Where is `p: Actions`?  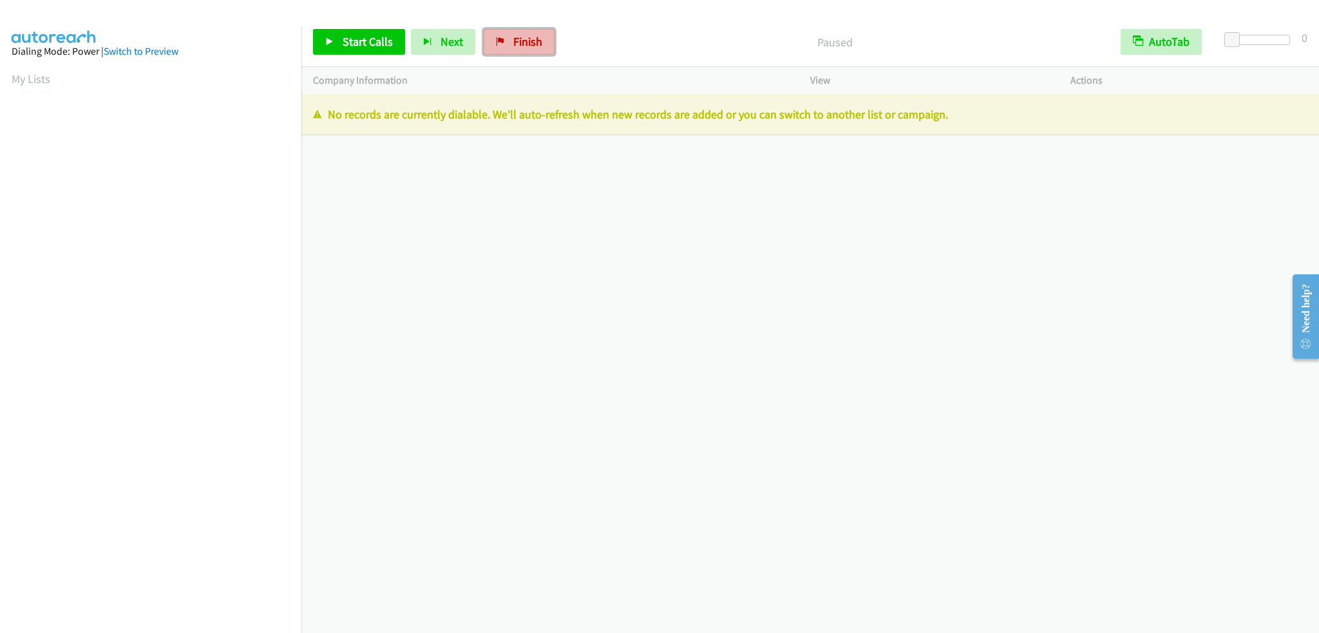 p: Actions is located at coordinates (1189, 80).